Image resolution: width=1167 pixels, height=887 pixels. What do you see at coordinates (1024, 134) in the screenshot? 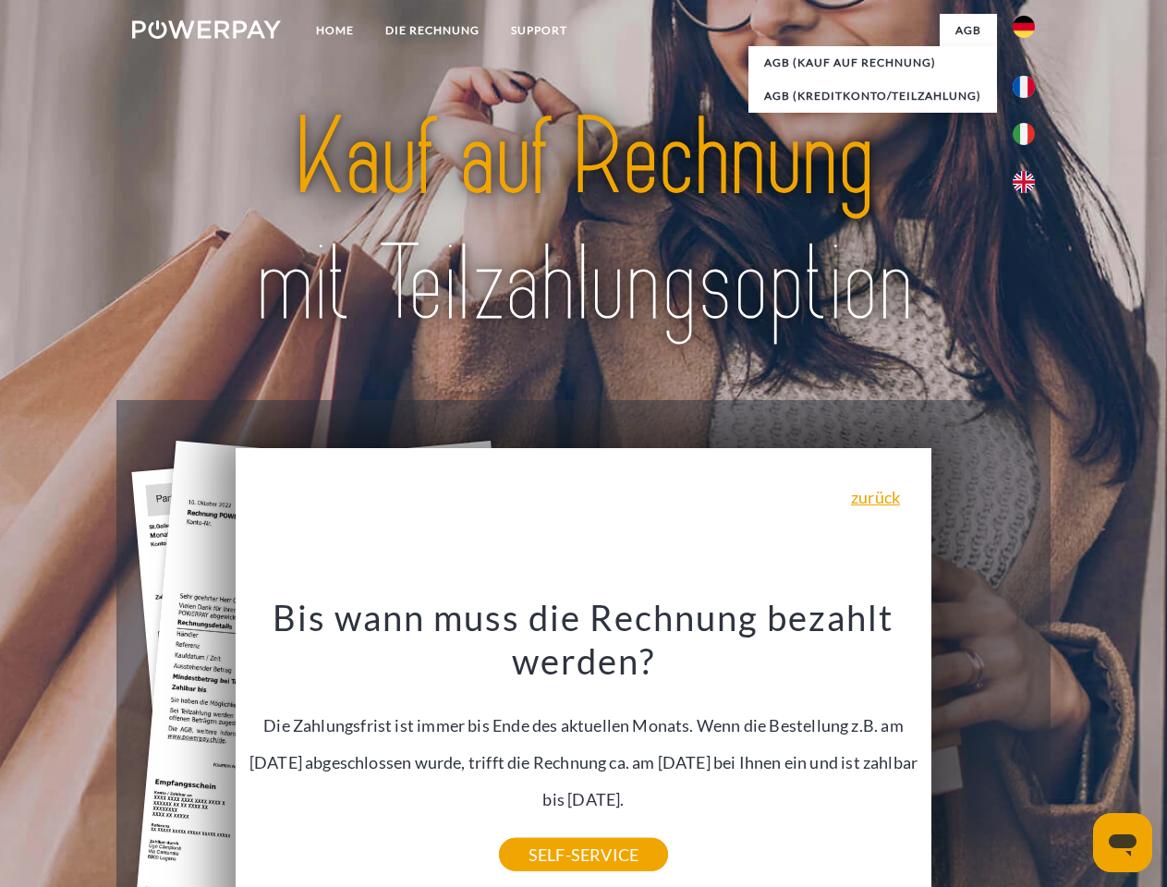
I see `img: it` at bounding box center [1024, 134].